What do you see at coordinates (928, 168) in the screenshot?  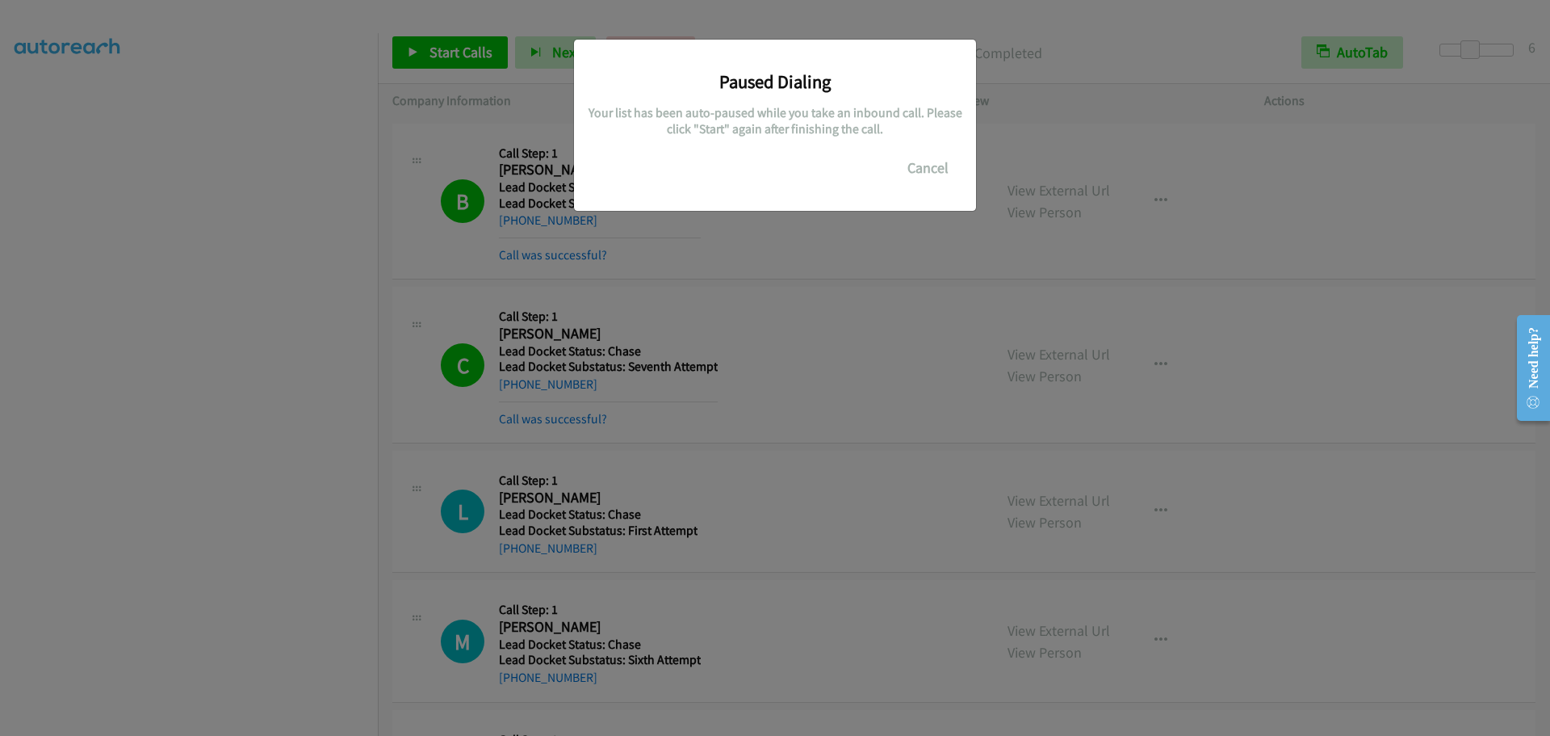 I see `button: Cancel` at bounding box center [928, 168].